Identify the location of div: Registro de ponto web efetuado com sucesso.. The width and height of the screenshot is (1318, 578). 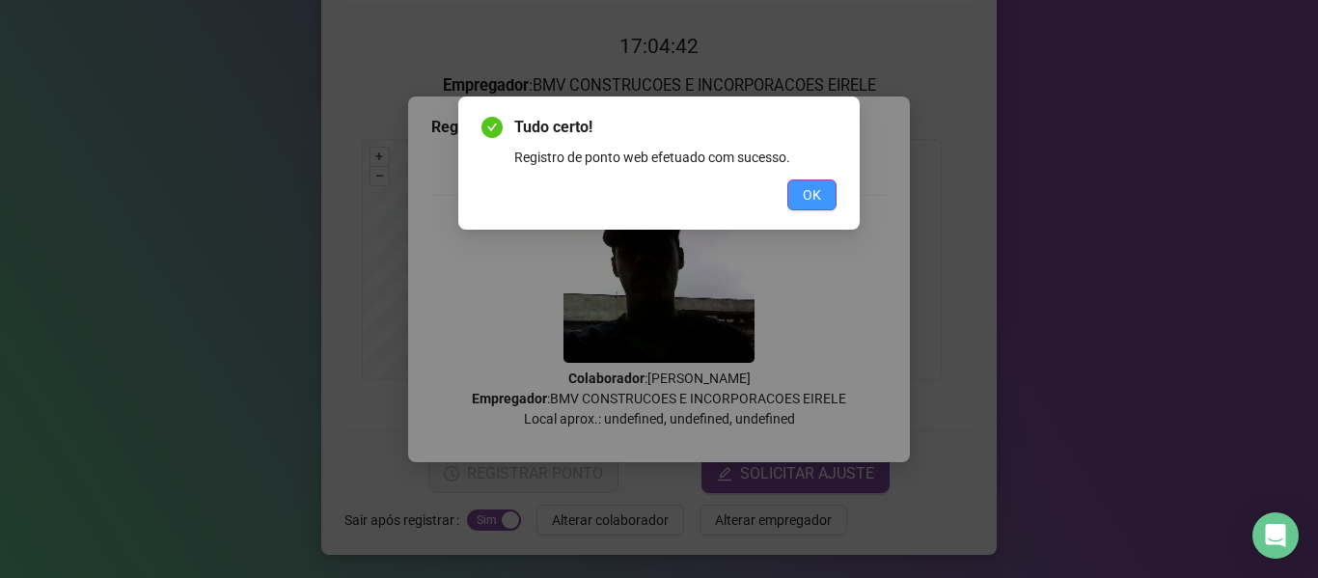
(675, 157).